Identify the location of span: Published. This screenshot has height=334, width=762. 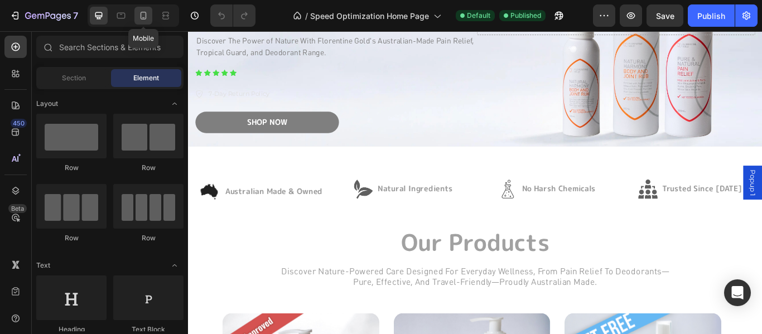
(525, 16).